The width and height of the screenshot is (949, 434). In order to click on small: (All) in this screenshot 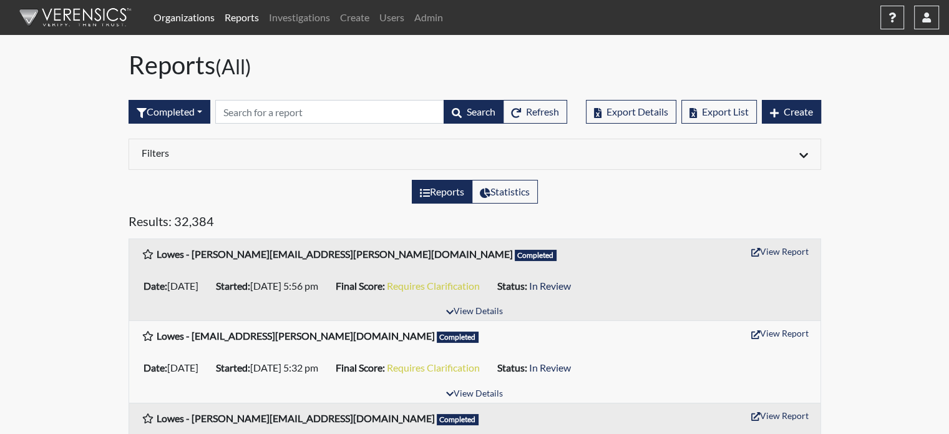, I will do `click(233, 66)`.